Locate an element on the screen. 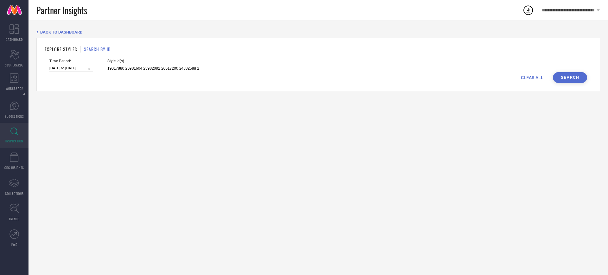  div: Open download list is located at coordinates (528, 10).